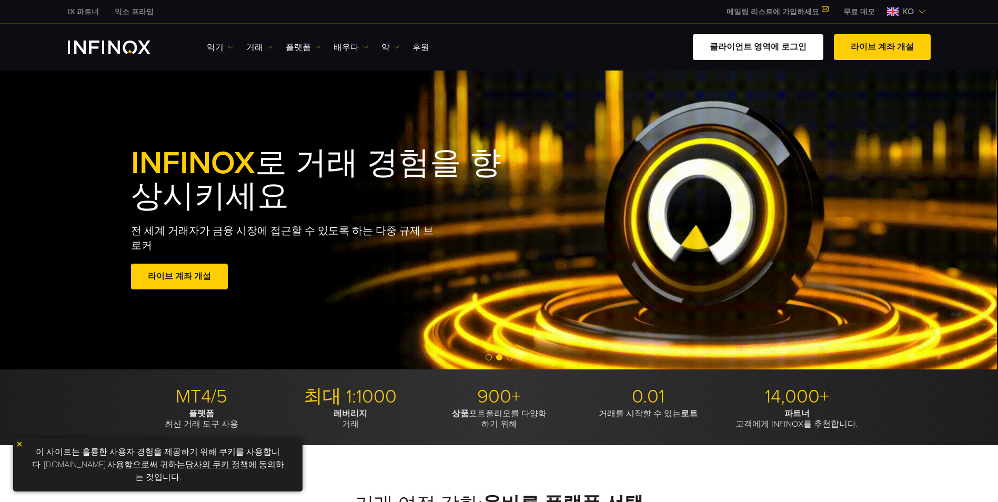  What do you see at coordinates (19, 444) in the screenshot?
I see `img: 노란색 닫기 아이콘` at bounding box center [19, 444].